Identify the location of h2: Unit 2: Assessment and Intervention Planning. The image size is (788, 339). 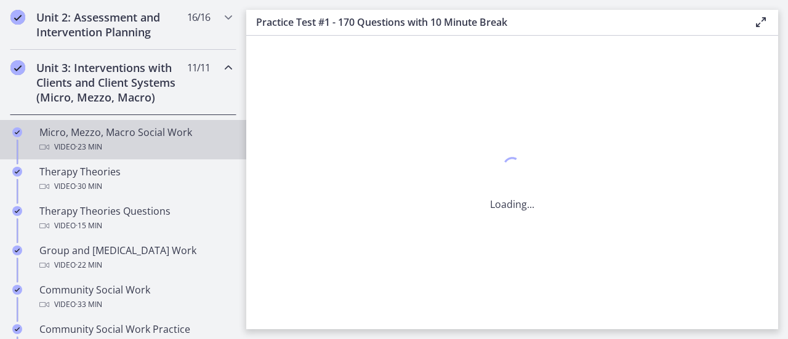
(111, 25).